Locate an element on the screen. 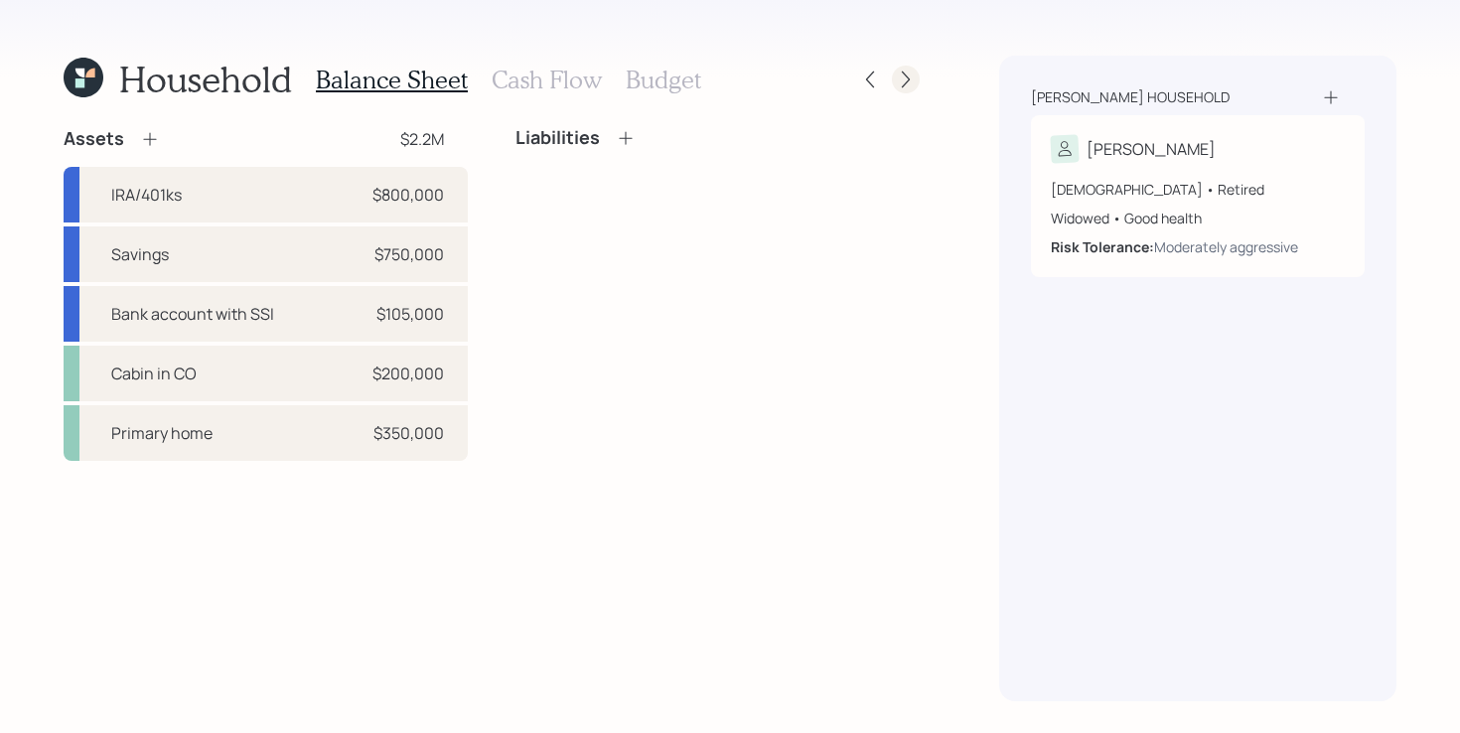 This screenshot has height=733, width=1460. h3: Balance Sheet is located at coordinates (391, 79).